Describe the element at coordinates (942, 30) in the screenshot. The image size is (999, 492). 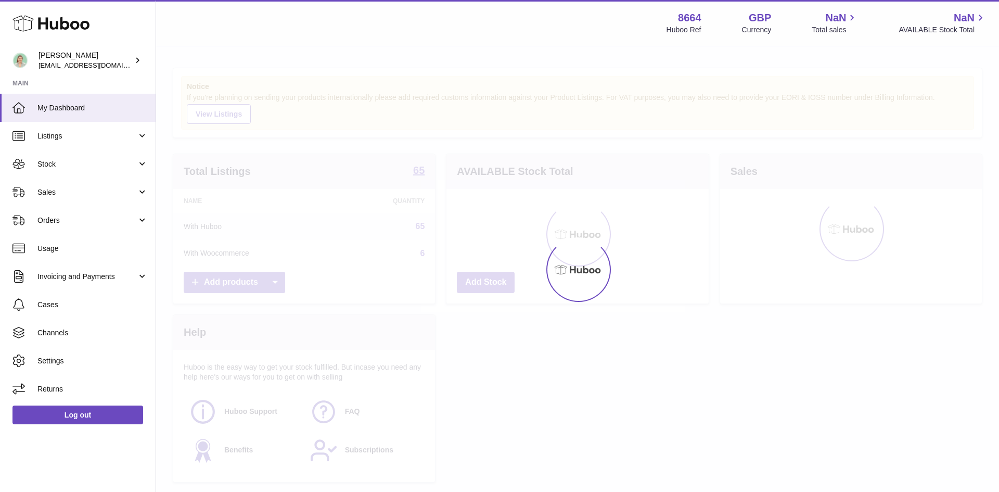
I see `span: AVAILABLE Stock Total` at that location.